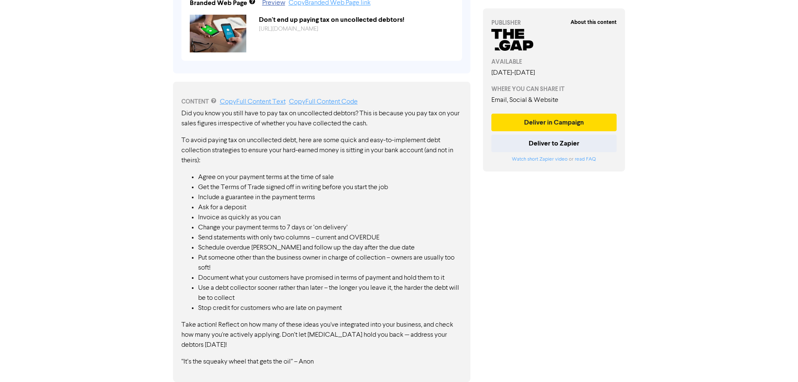 This screenshot has height=382, width=798. Describe the element at coordinates (554, 89) in the screenshot. I see `div: WHERE YOU CAN SHARE IT` at that location.